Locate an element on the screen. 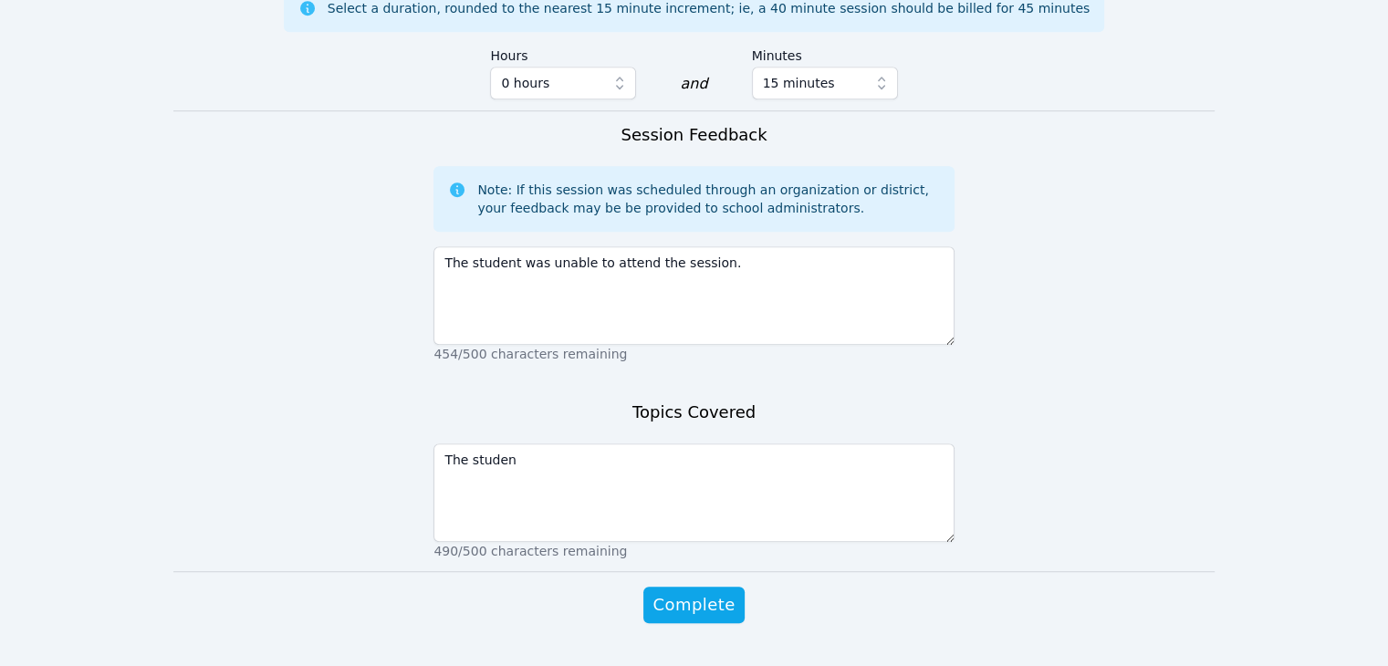 The image size is (1388, 666). span: Complete is located at coordinates (693, 605).